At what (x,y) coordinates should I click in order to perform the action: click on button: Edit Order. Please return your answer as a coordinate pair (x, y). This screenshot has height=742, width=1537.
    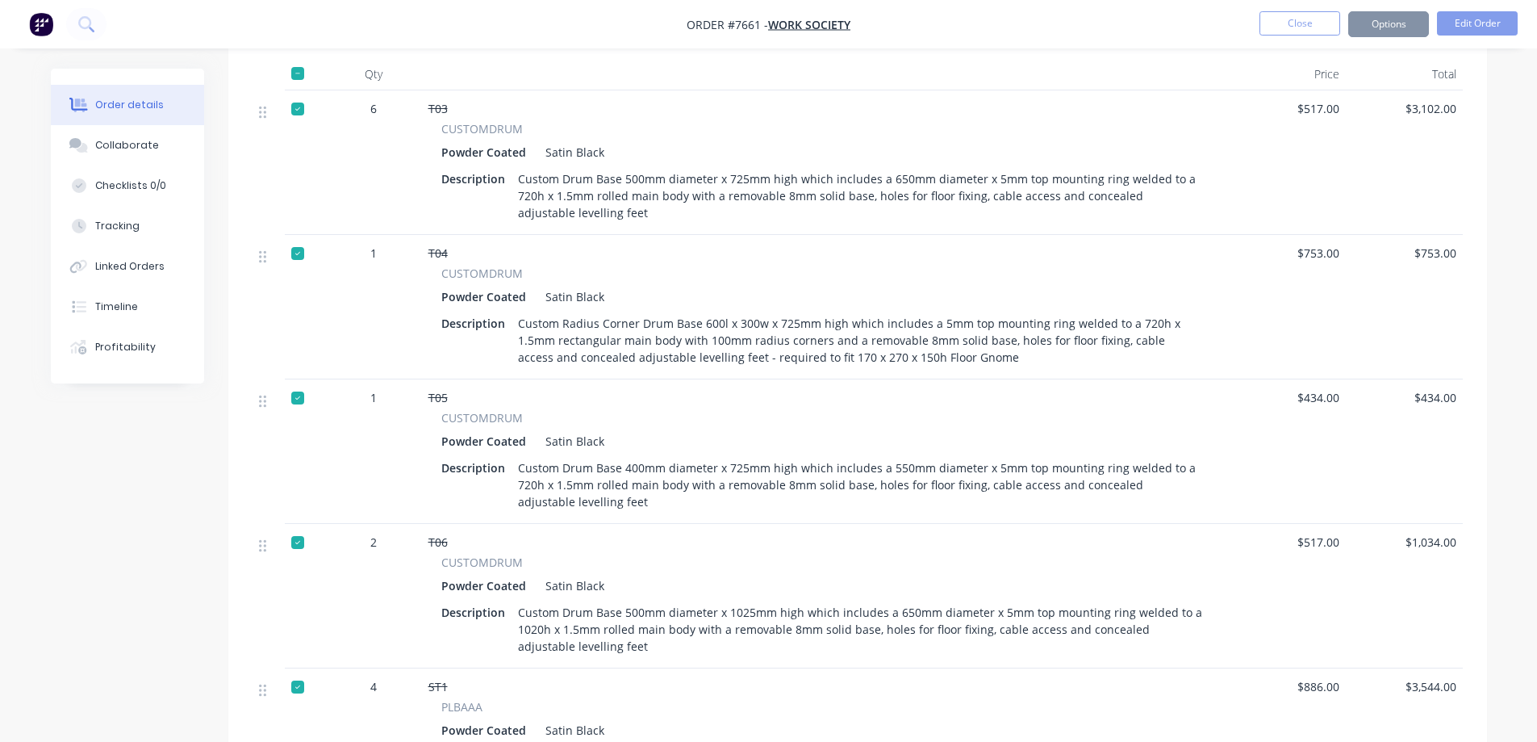
    Looking at the image, I should click on (1478, 23).